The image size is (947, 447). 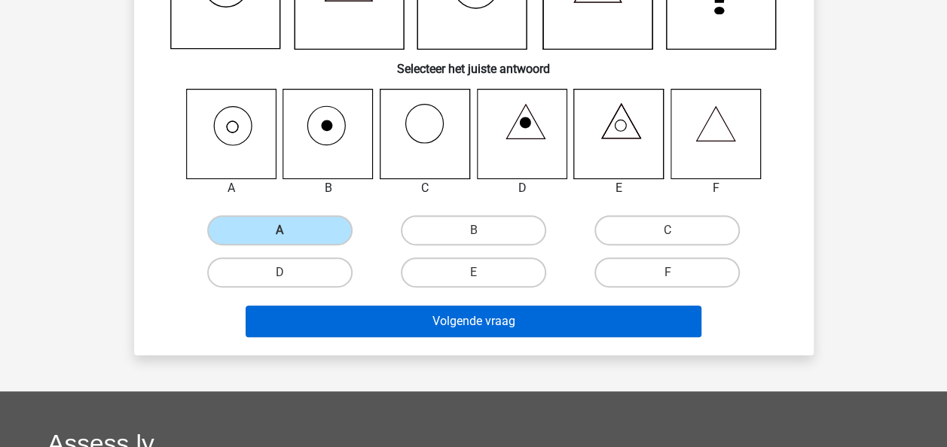 I want to click on div: D, so click(x=522, y=188).